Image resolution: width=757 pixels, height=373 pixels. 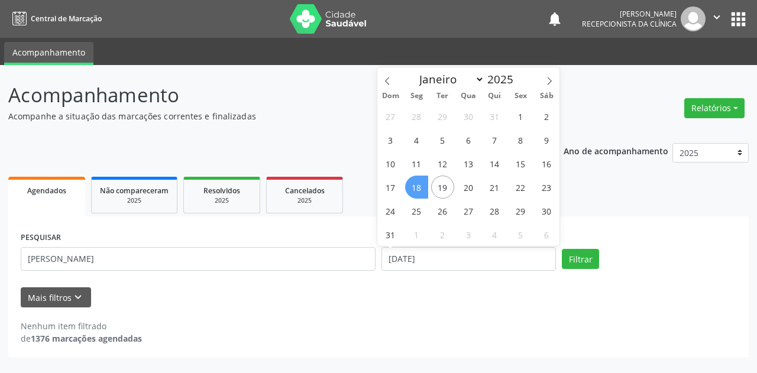 I want to click on a: Acompanhamento, so click(x=48, y=53).